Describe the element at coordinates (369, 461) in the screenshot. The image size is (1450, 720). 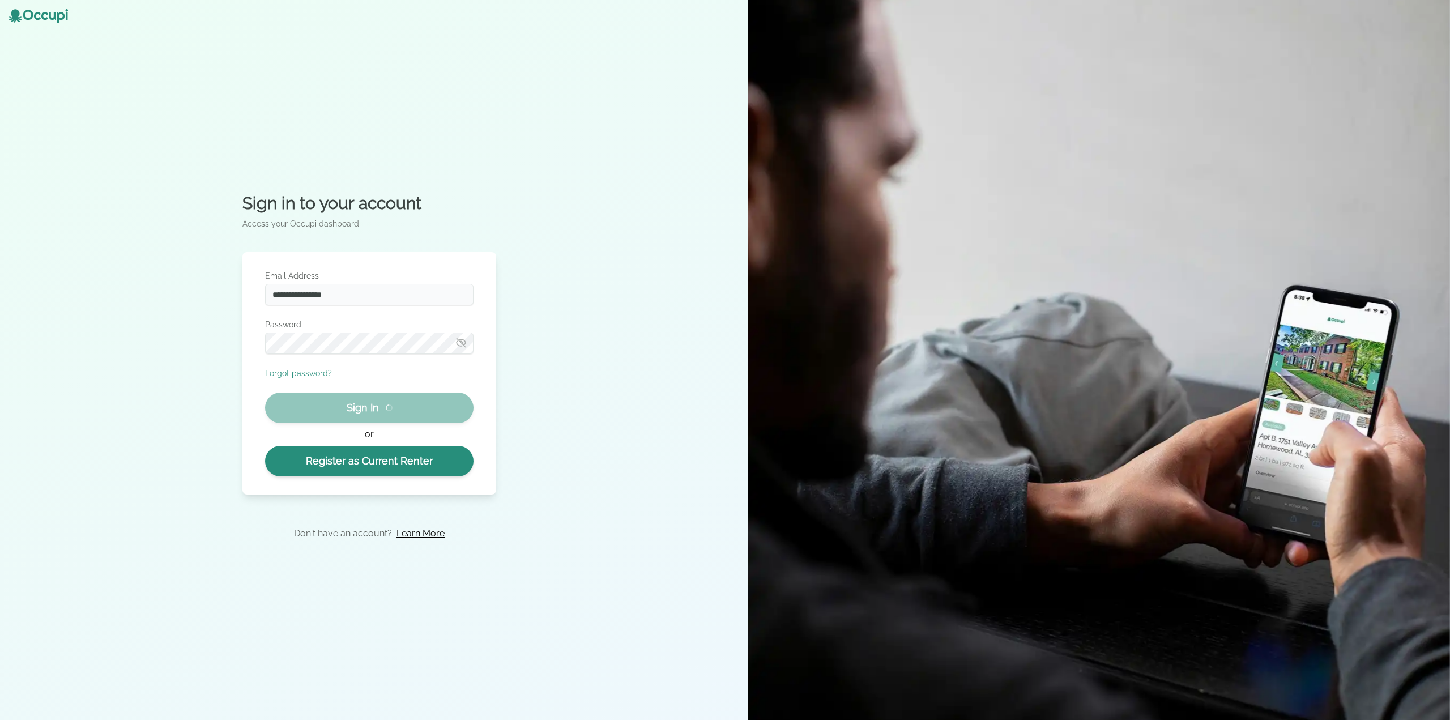
I see `a: Register as Current Renter` at that location.